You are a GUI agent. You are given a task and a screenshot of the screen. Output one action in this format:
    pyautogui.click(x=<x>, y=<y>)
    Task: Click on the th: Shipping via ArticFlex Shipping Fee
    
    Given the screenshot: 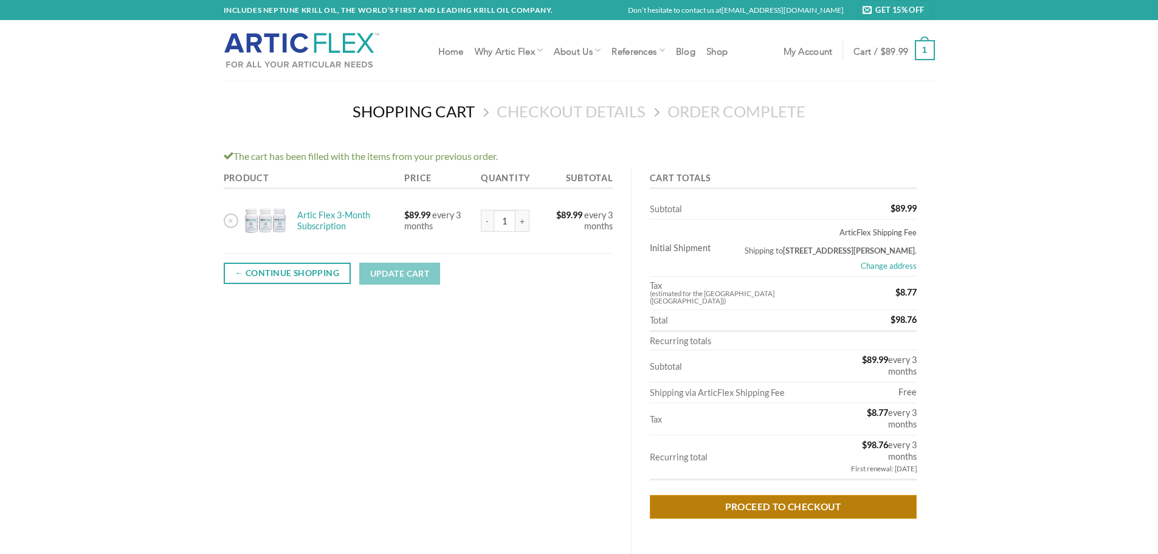 What is the action you would take?
    pyautogui.click(x=743, y=393)
    